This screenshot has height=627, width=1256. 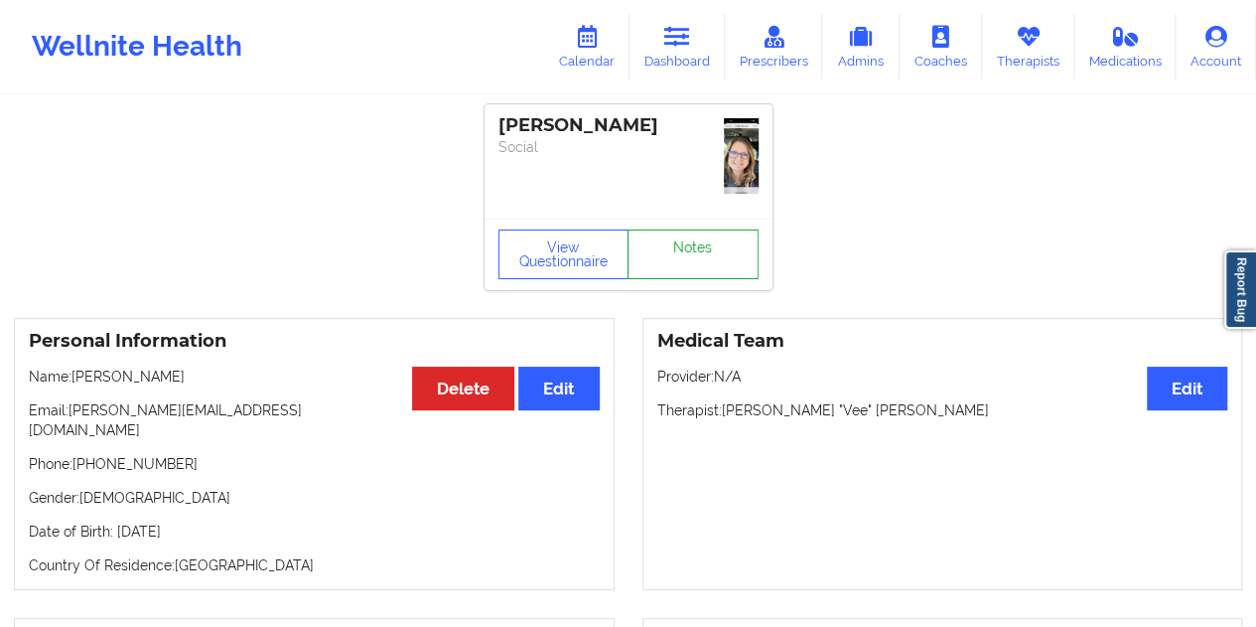 I want to click on a: Therapists, so click(x=1028, y=47).